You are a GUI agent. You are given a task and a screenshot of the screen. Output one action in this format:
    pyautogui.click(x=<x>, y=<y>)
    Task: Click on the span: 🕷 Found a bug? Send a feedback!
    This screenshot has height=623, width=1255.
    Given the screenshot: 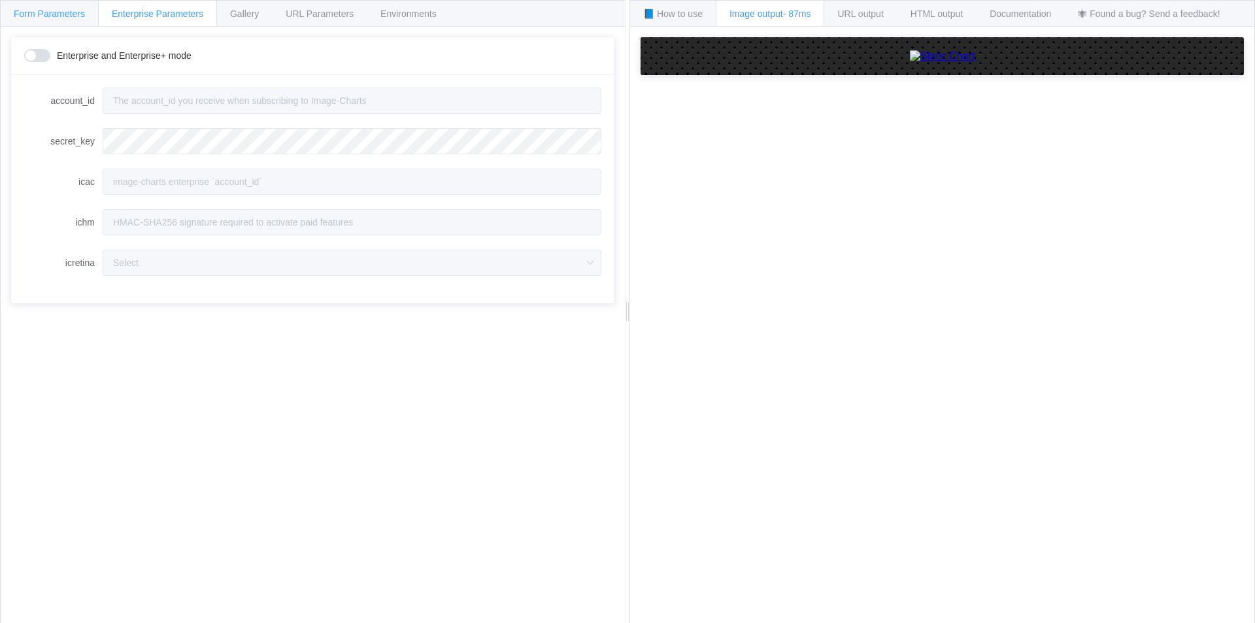 What is the action you would take?
    pyautogui.click(x=1148, y=14)
    